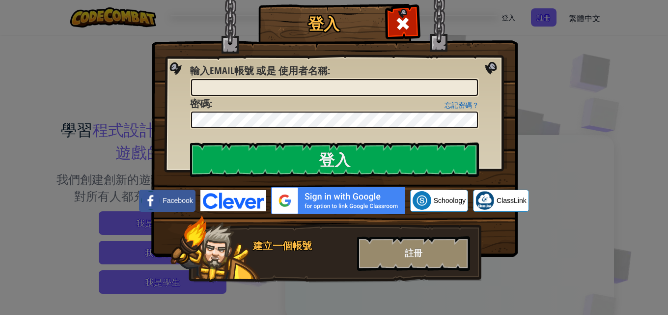 This screenshot has height=315, width=668. I want to click on div: 建立一個帳號, so click(302, 246).